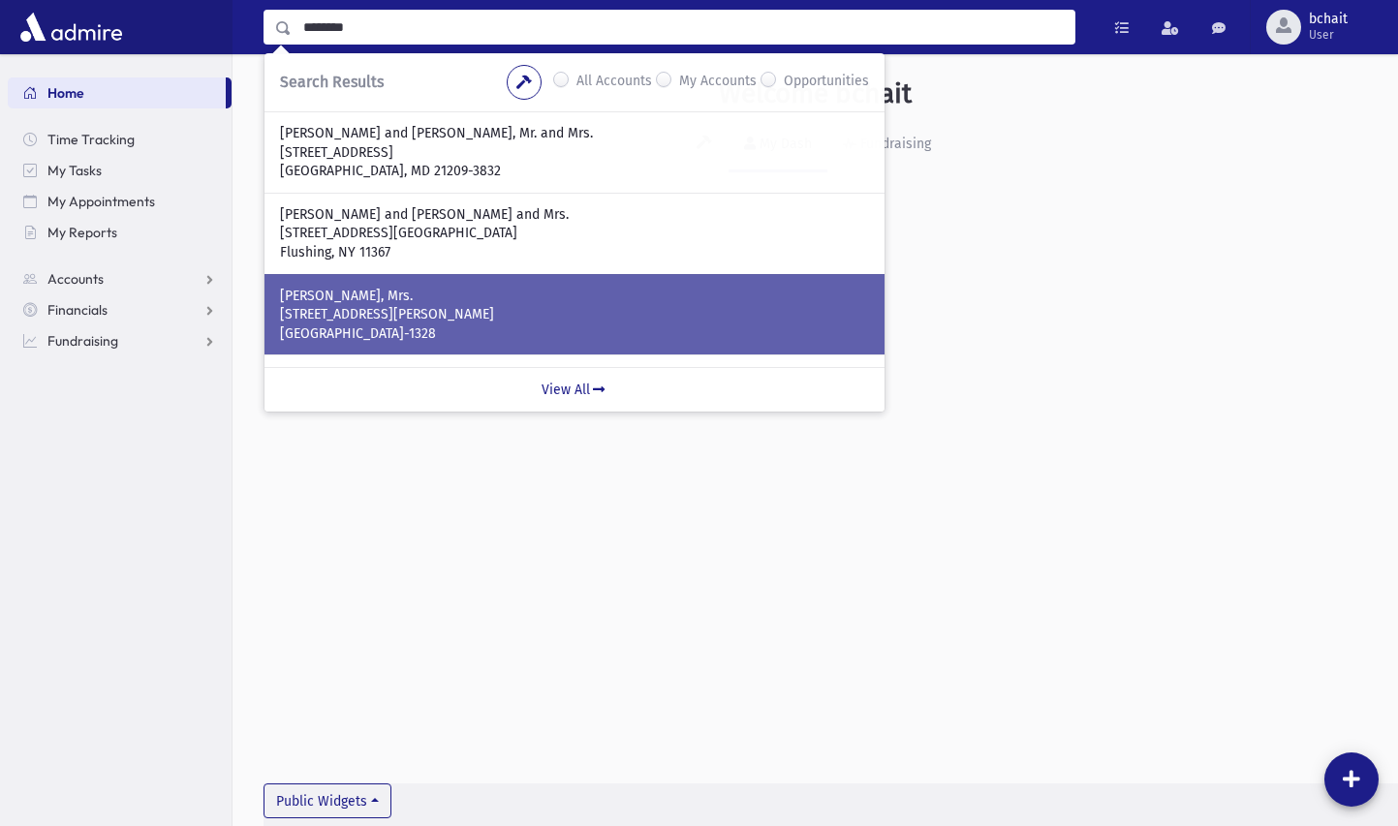 This screenshot has width=1398, height=826. Describe the element at coordinates (75, 170) in the screenshot. I see `span: My Tasks` at that location.